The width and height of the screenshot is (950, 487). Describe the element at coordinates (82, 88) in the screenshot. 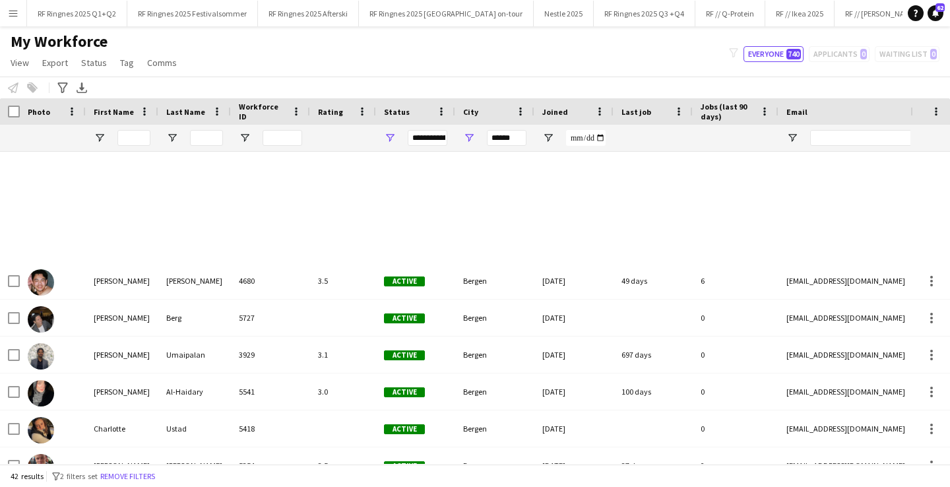

I see `app-action-btn: Export XLSX` at that location.